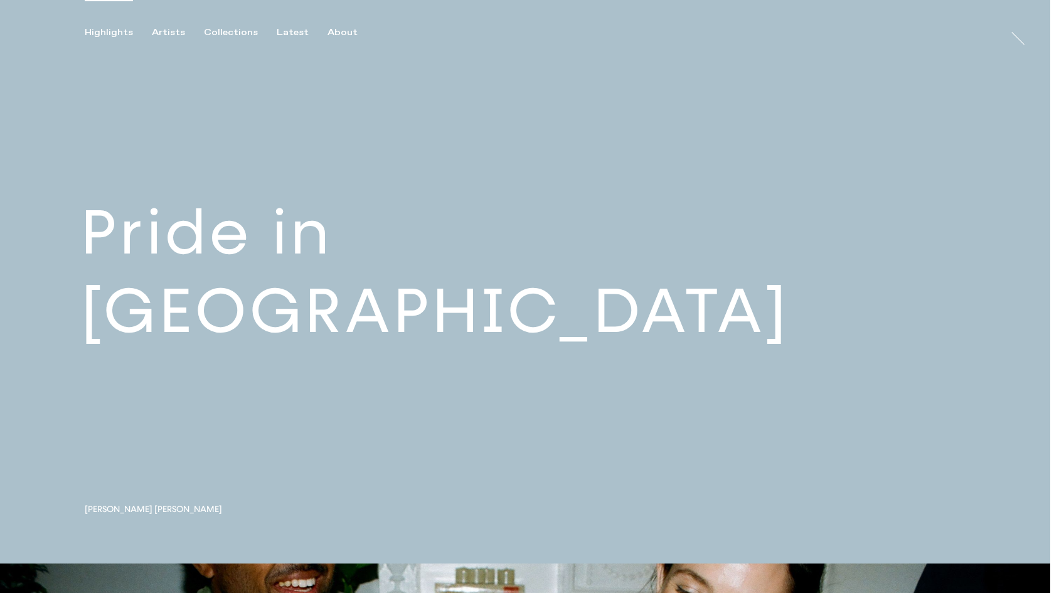 Image resolution: width=1054 pixels, height=593 pixels. I want to click on div: Highlights, so click(109, 33).